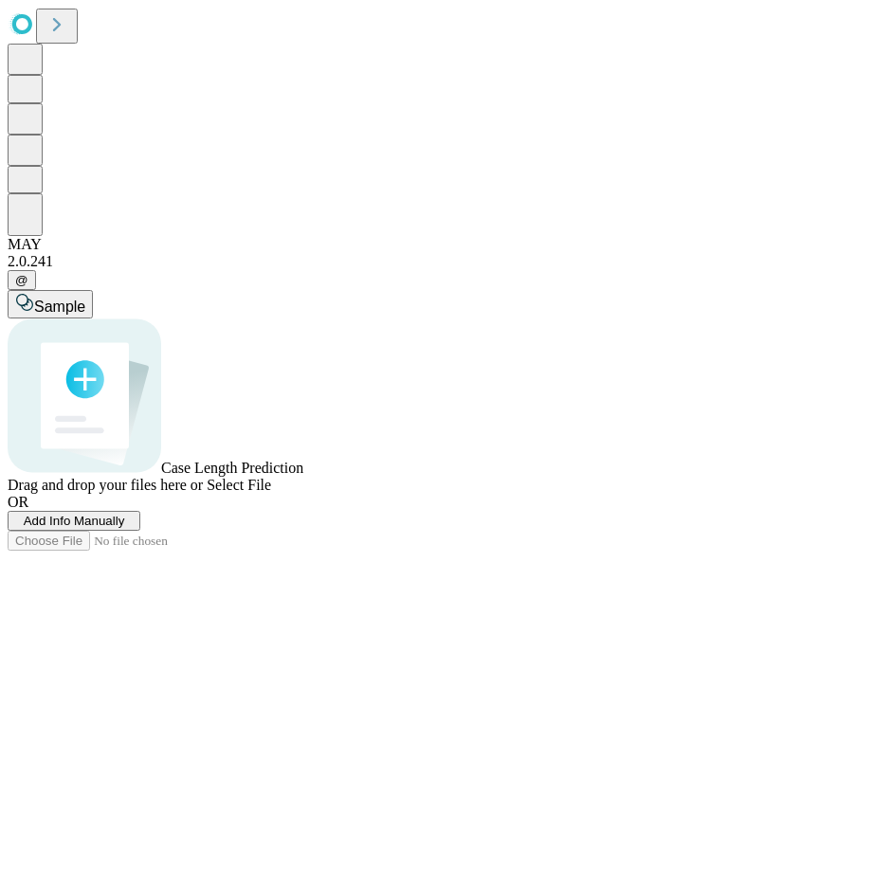 Image resolution: width=873 pixels, height=871 pixels. I want to click on span: OR, so click(18, 501).